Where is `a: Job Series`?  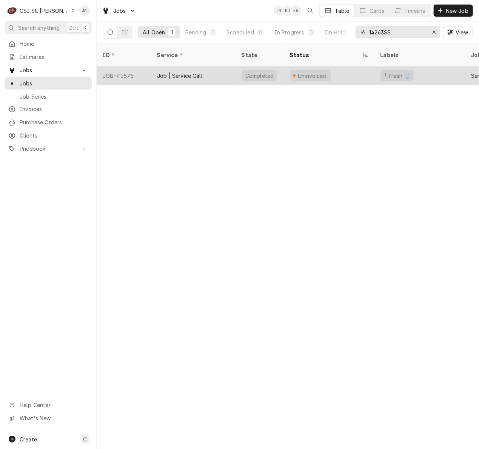 a: Job Series is located at coordinates (48, 96).